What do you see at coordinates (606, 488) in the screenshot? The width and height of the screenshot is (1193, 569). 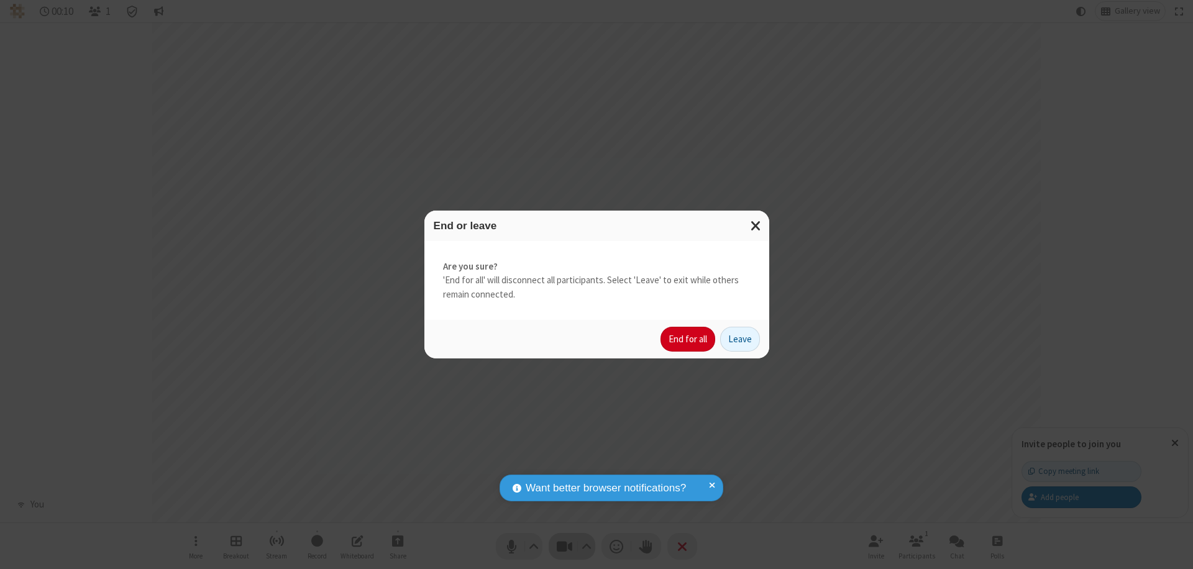 I see `span: Want better browser notifications?` at bounding box center [606, 488].